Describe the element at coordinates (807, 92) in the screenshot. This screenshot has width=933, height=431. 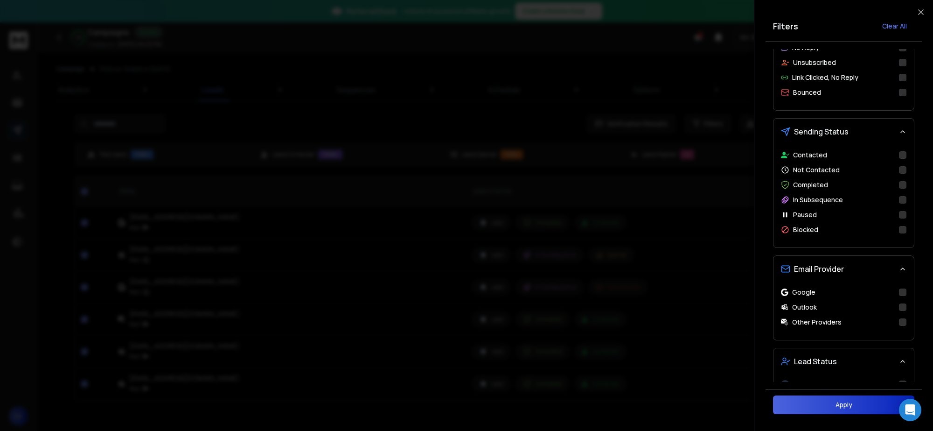
I see `p: Bounced` at that location.